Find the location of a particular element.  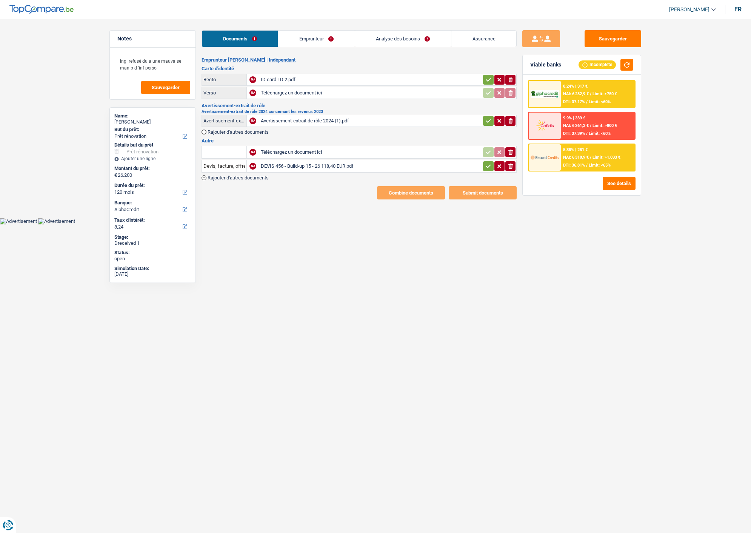

div: DEVIS 456 - Build-up 15 - 26 118,40 EUR.pdf is located at coordinates (371, 166).